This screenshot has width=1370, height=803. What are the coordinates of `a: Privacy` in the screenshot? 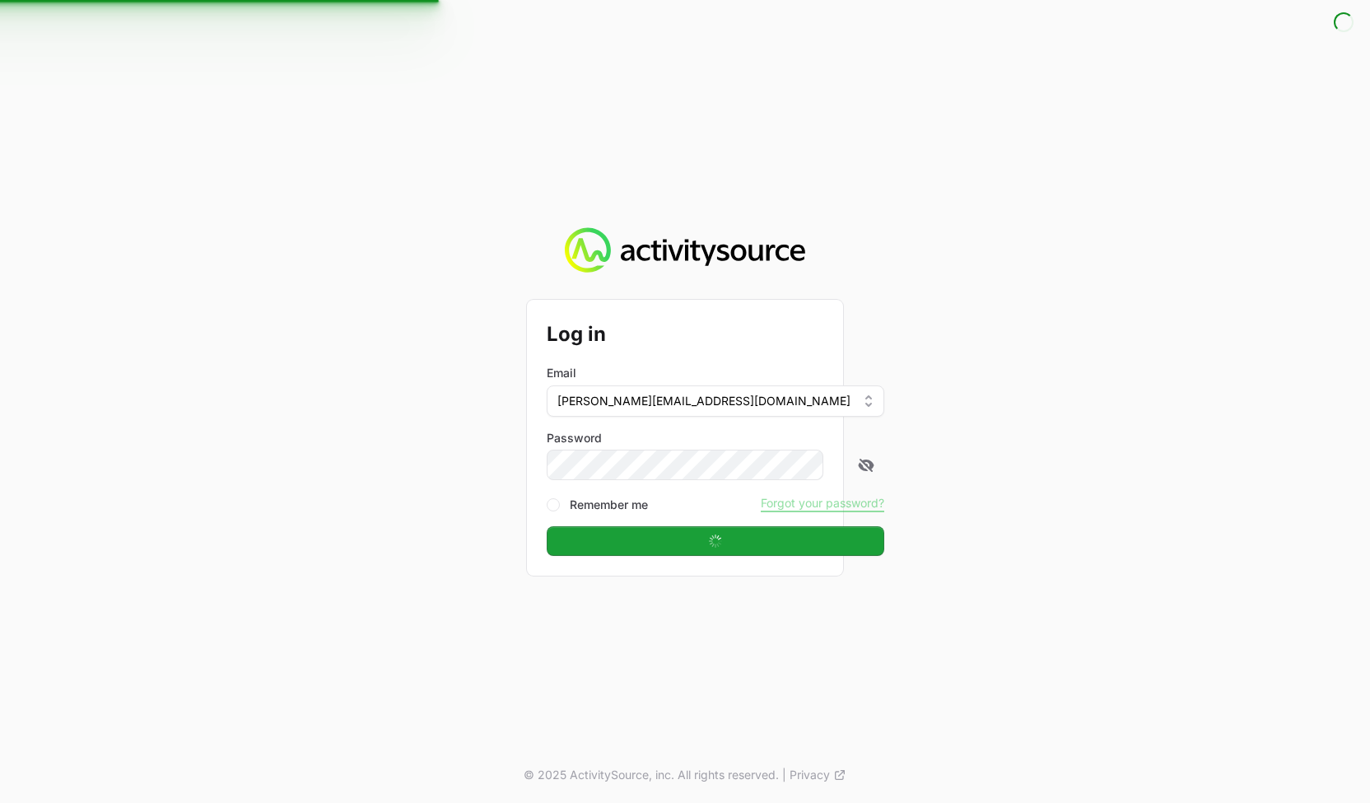 It's located at (817, 775).